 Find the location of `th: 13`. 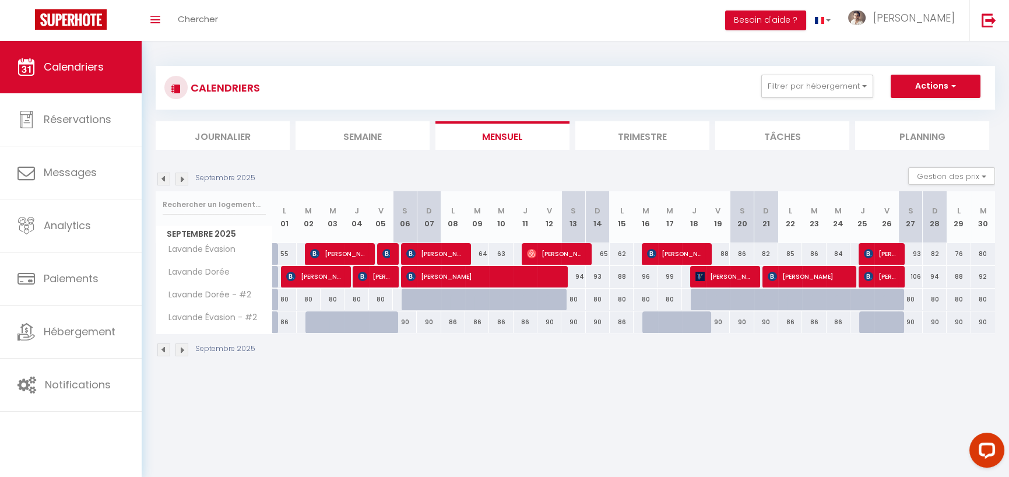

th: 13 is located at coordinates (573, 217).